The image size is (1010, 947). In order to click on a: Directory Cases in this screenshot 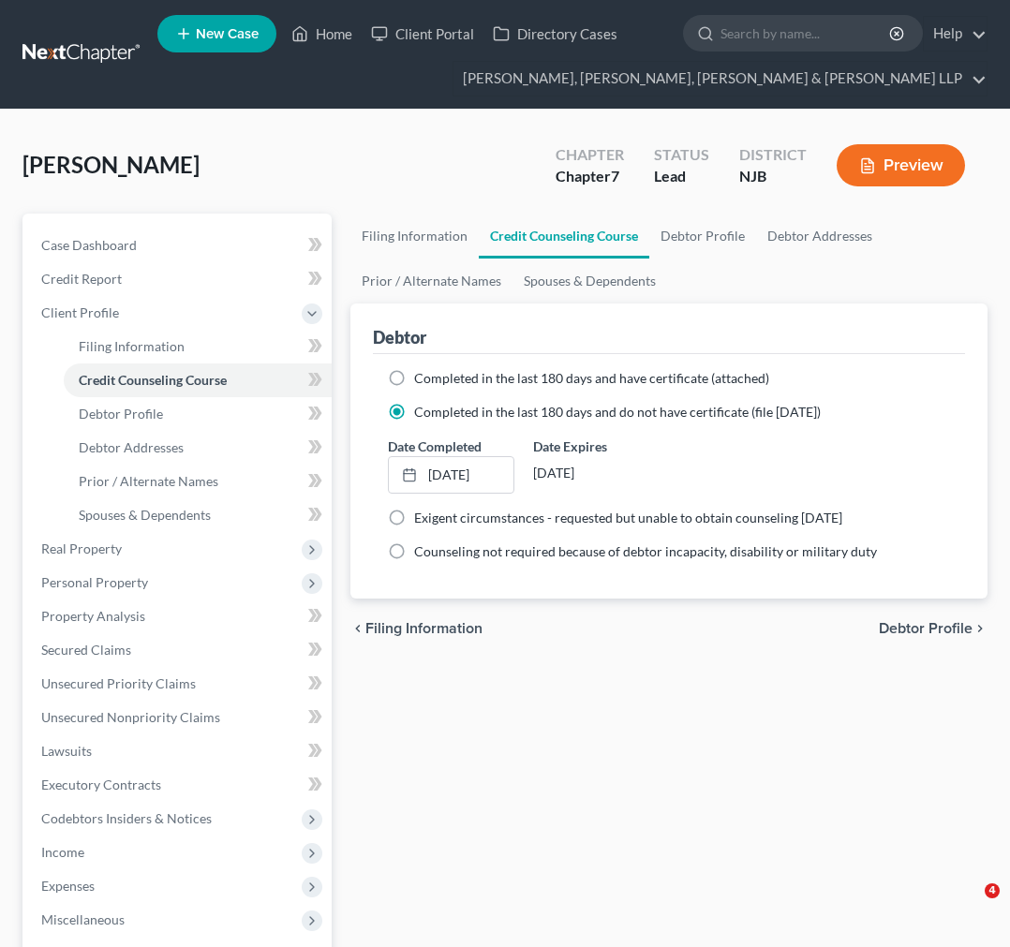, I will do `click(554, 34)`.